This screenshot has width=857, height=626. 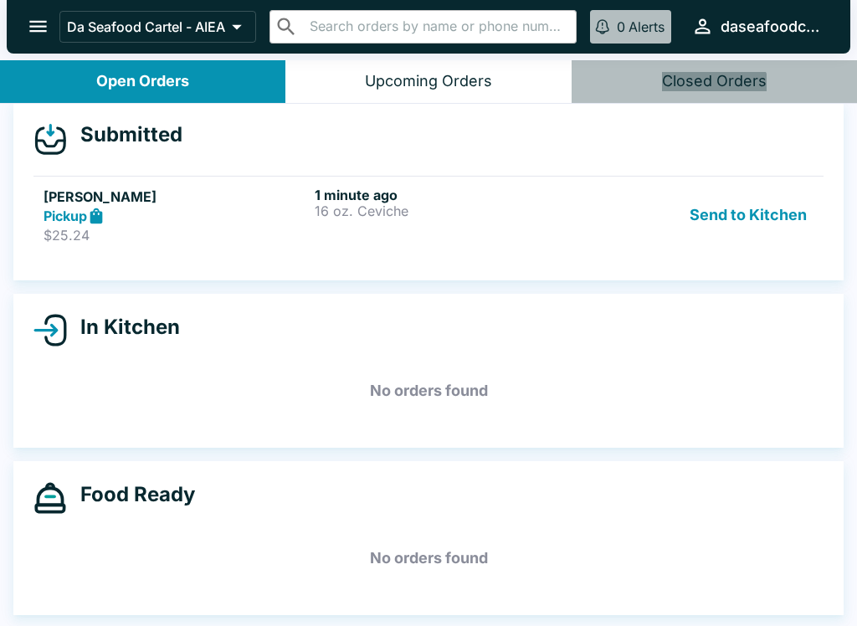 I want to click on h4: Food Ready, so click(x=131, y=494).